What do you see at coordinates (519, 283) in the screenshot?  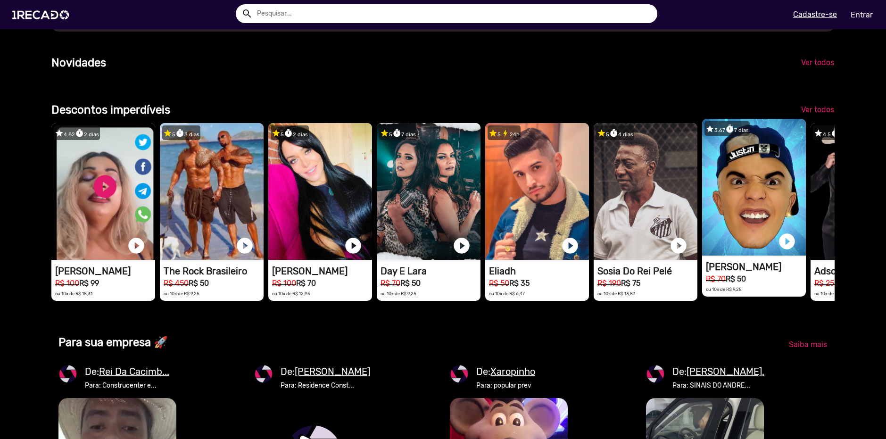 I see `b: R$ 35` at bounding box center [519, 283].